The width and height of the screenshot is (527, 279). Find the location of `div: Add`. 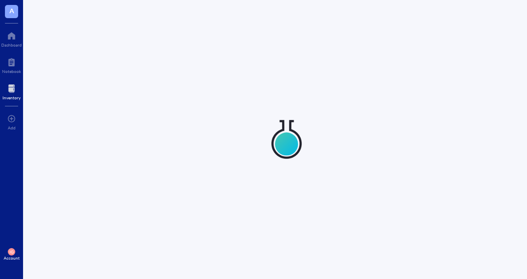

div: Add is located at coordinates (12, 128).